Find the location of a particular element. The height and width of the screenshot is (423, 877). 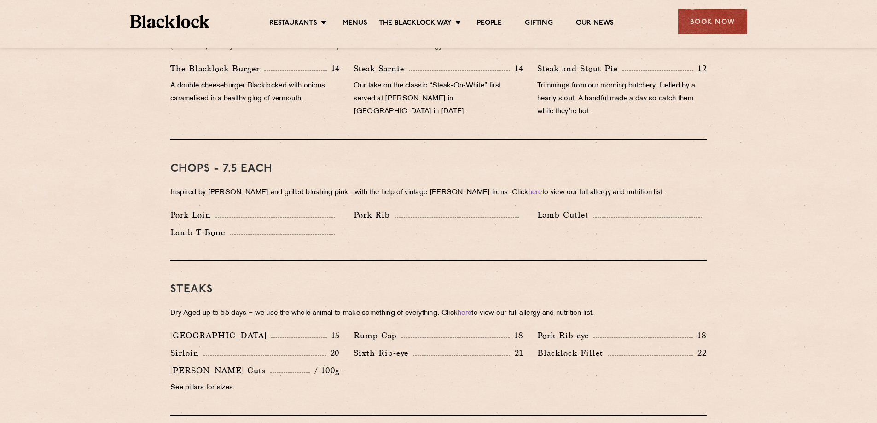

p: Pork Rib-eye is located at coordinates (565, 335).